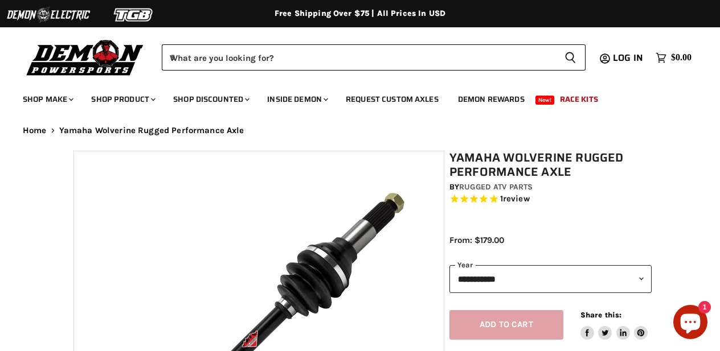 Image resolution: width=720 pixels, height=351 pixels. Describe the element at coordinates (550, 279) in the screenshot. I see `select: year` at that location.